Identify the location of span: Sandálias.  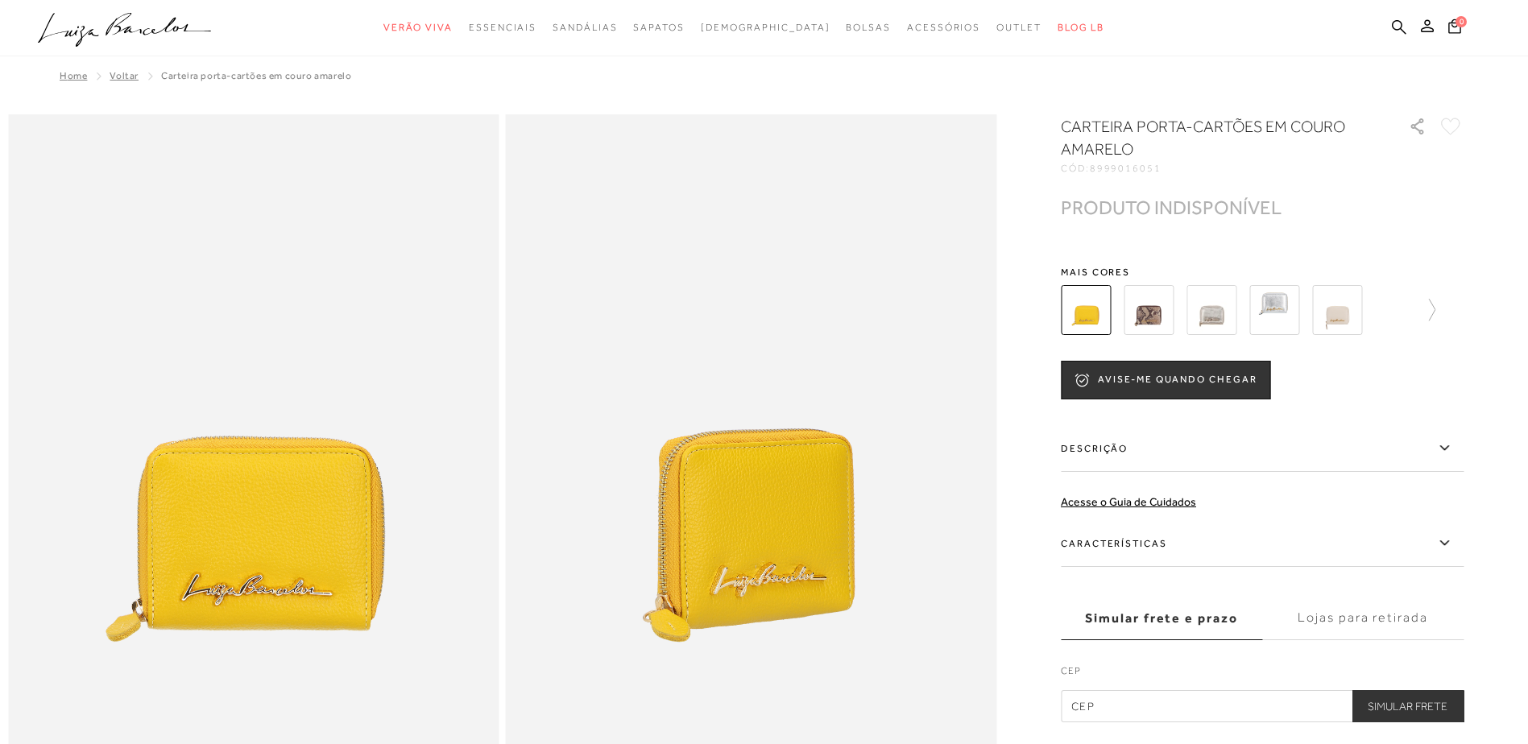
(585, 27).